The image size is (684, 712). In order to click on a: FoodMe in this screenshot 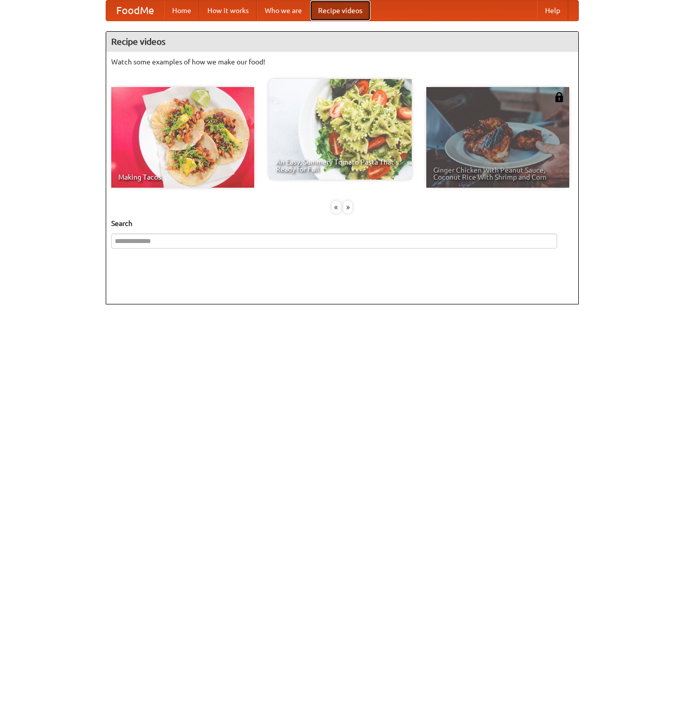, I will do `click(135, 11)`.